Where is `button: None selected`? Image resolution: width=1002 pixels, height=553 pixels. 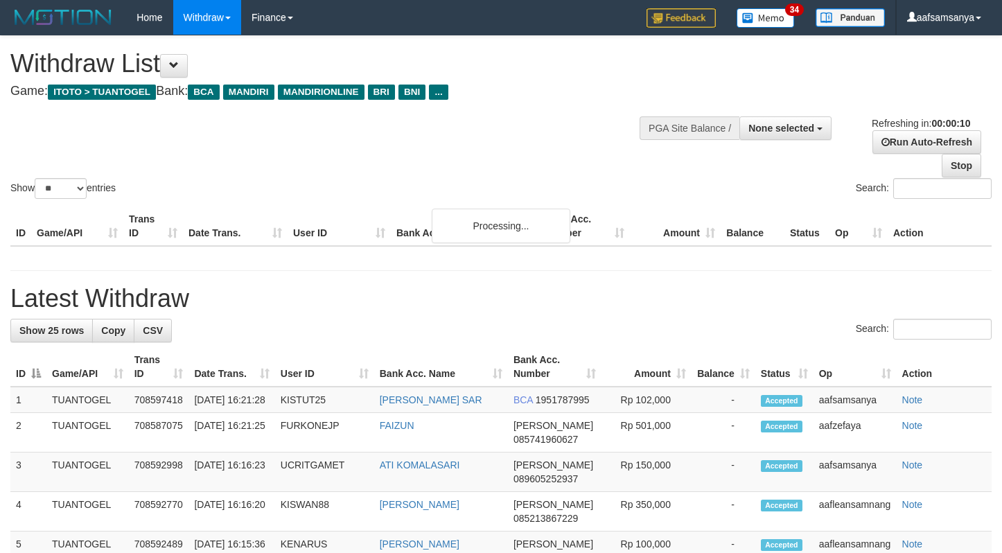 button: None selected is located at coordinates (785, 128).